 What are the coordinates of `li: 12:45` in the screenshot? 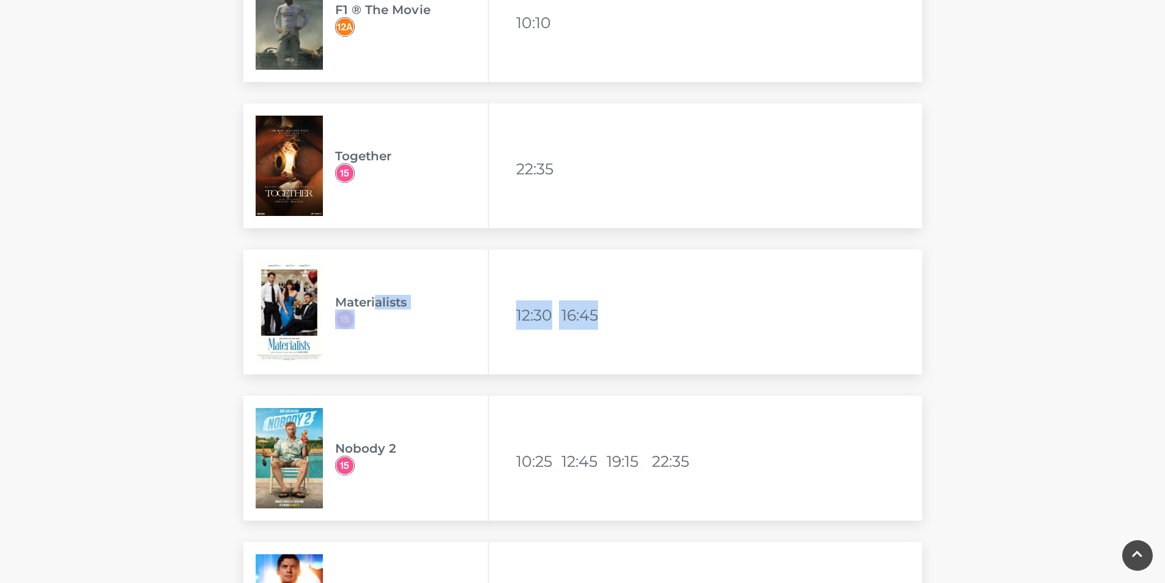 It's located at (583, 461).